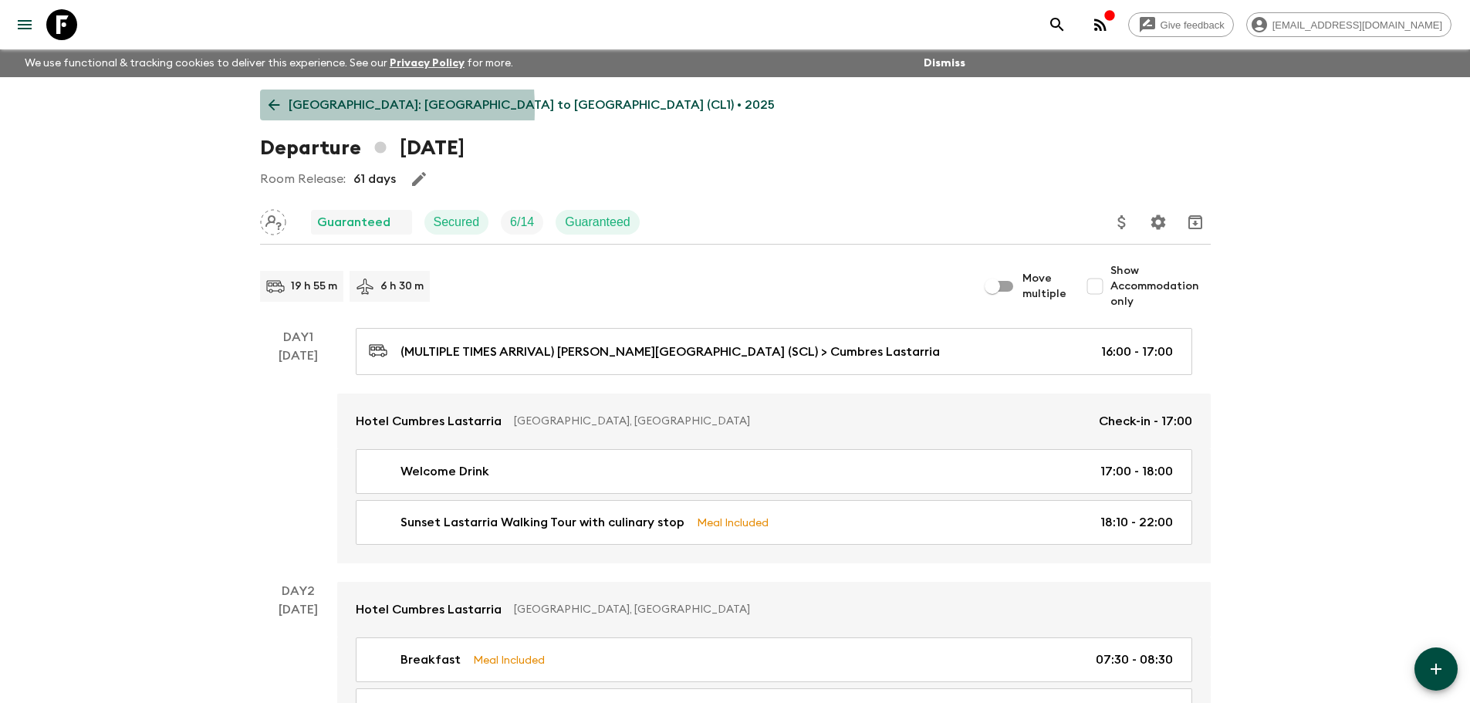  Describe the element at coordinates (427, 63) in the screenshot. I see `a: Privacy Policy` at that location.